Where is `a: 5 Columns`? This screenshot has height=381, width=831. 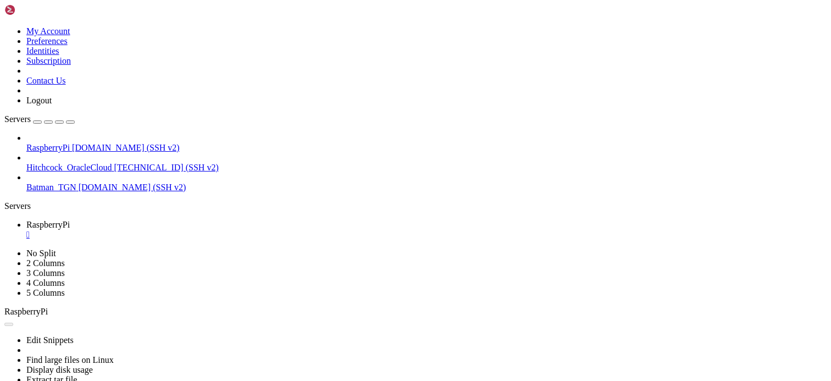 a: 5 Columns is located at coordinates (46, 292).